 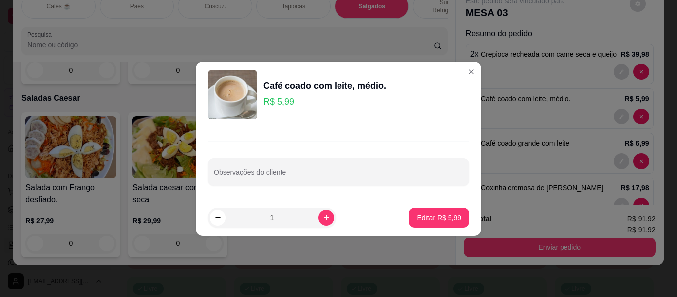 What do you see at coordinates (232, 95) in the screenshot?
I see `img: product-image` at bounding box center [232, 95].